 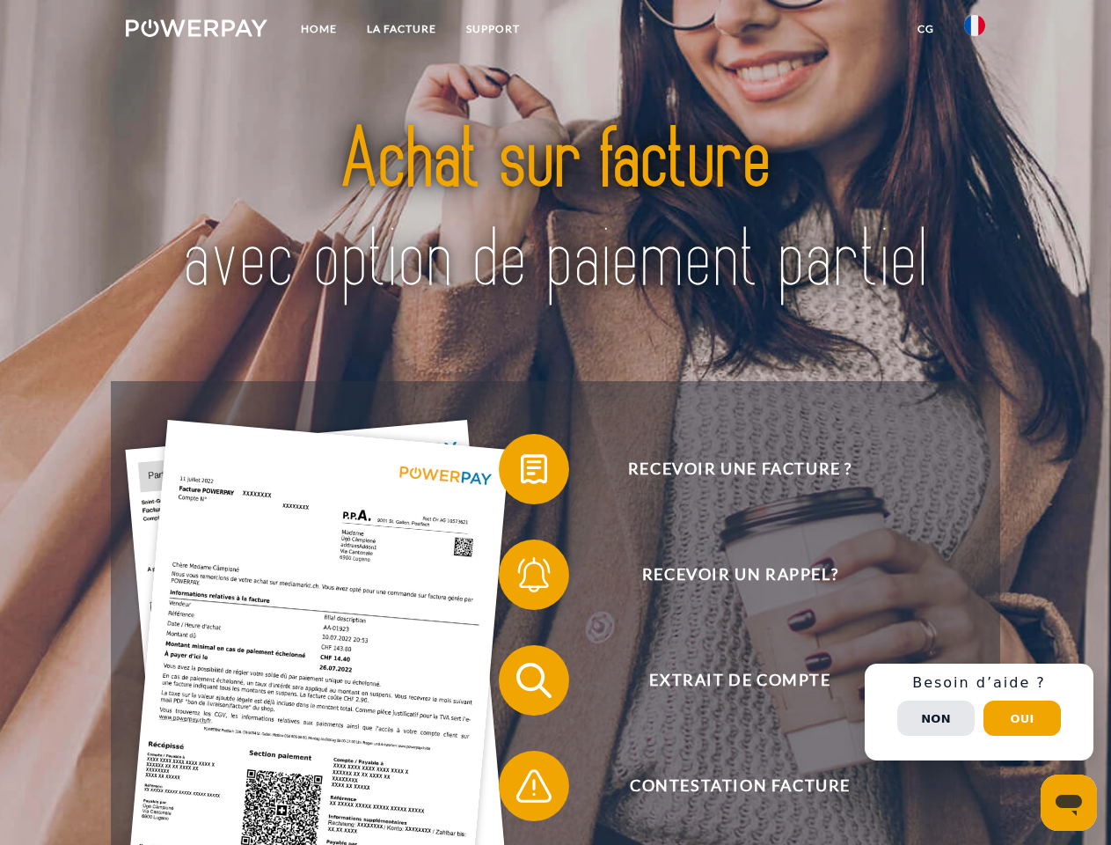 What do you see at coordinates (534, 574) in the screenshot?
I see `img: qb_bell.svg` at bounding box center [534, 574].